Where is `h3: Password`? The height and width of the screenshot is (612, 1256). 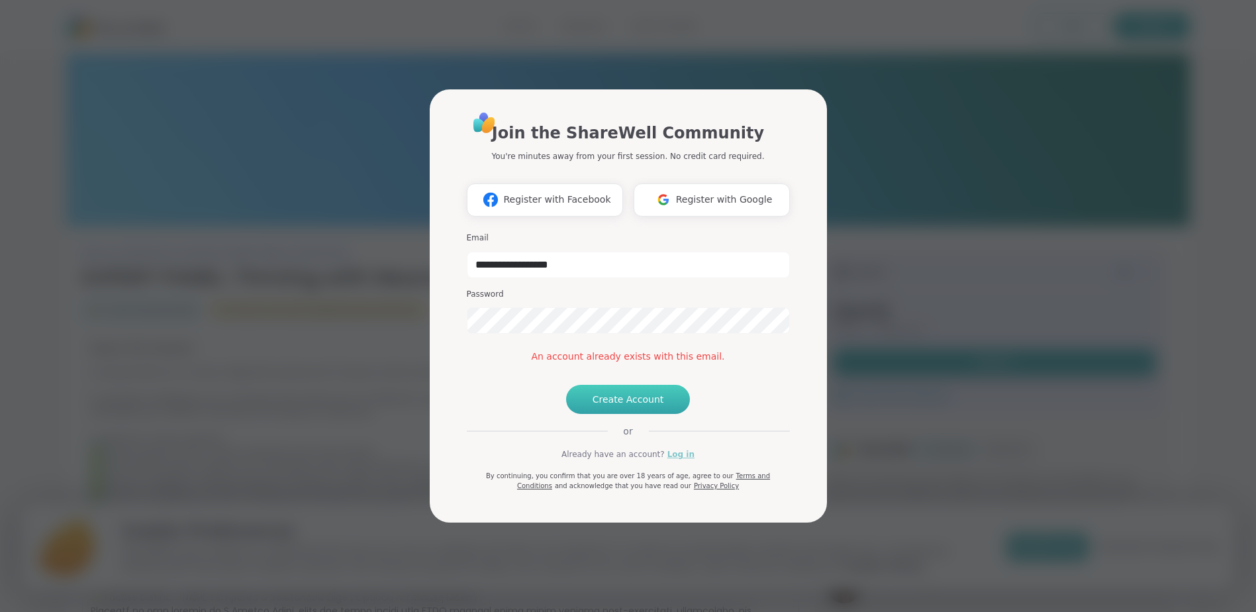 h3: Password is located at coordinates (628, 294).